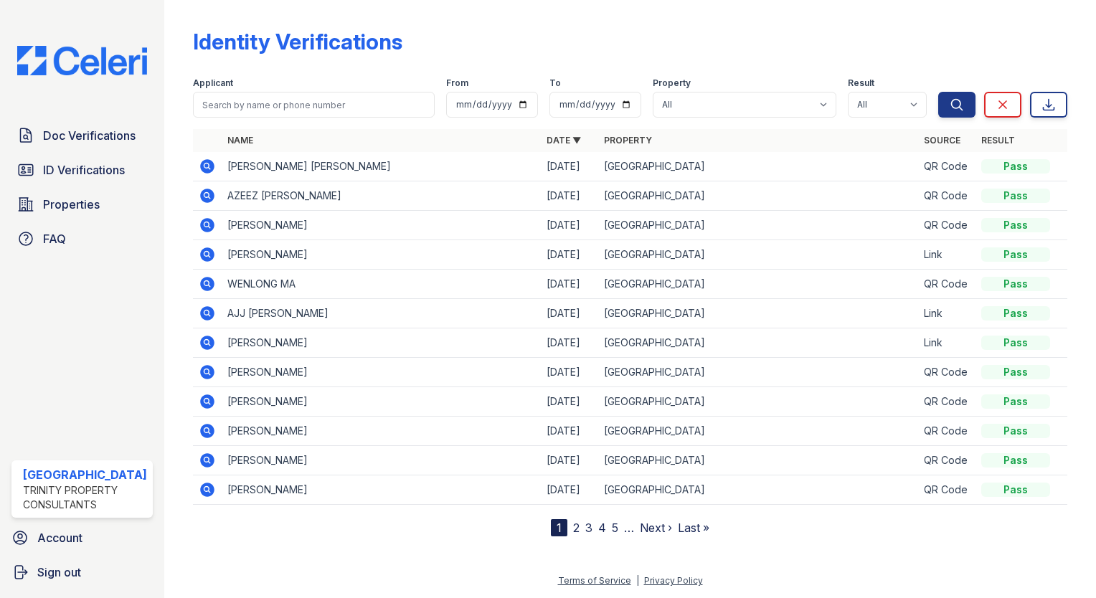 This screenshot has height=598, width=1096. Describe the element at coordinates (82, 572) in the screenshot. I see `a: Sign out` at that location.